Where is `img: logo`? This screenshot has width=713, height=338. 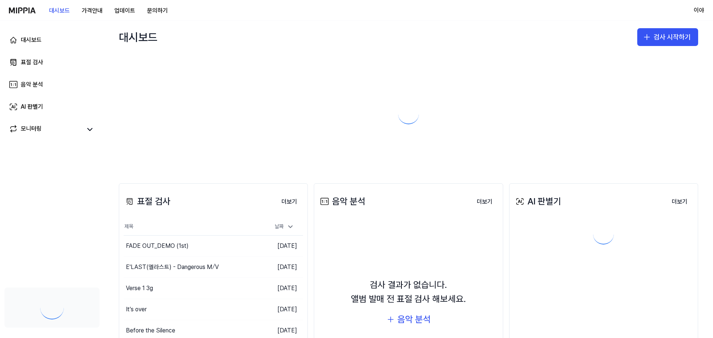 img: logo is located at coordinates (22, 10).